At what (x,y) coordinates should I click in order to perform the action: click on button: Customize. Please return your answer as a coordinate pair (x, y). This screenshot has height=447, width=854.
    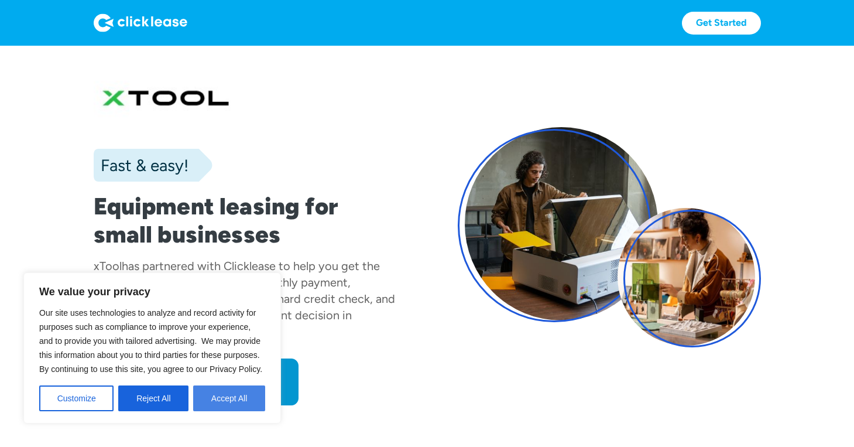
    Looking at the image, I should click on (76, 398).